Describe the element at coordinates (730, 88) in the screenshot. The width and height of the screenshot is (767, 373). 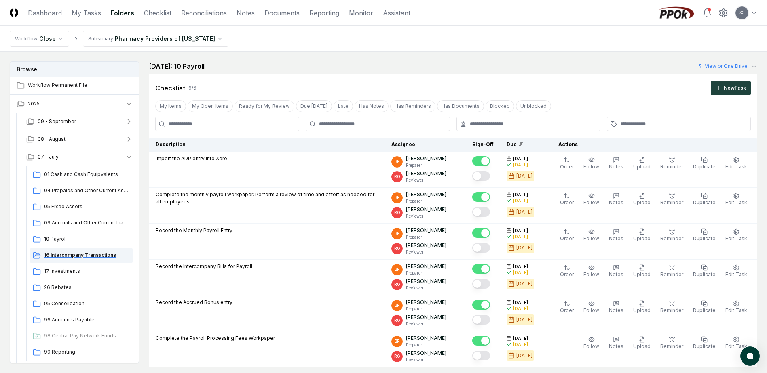
I see `button: NewTask` at that location.